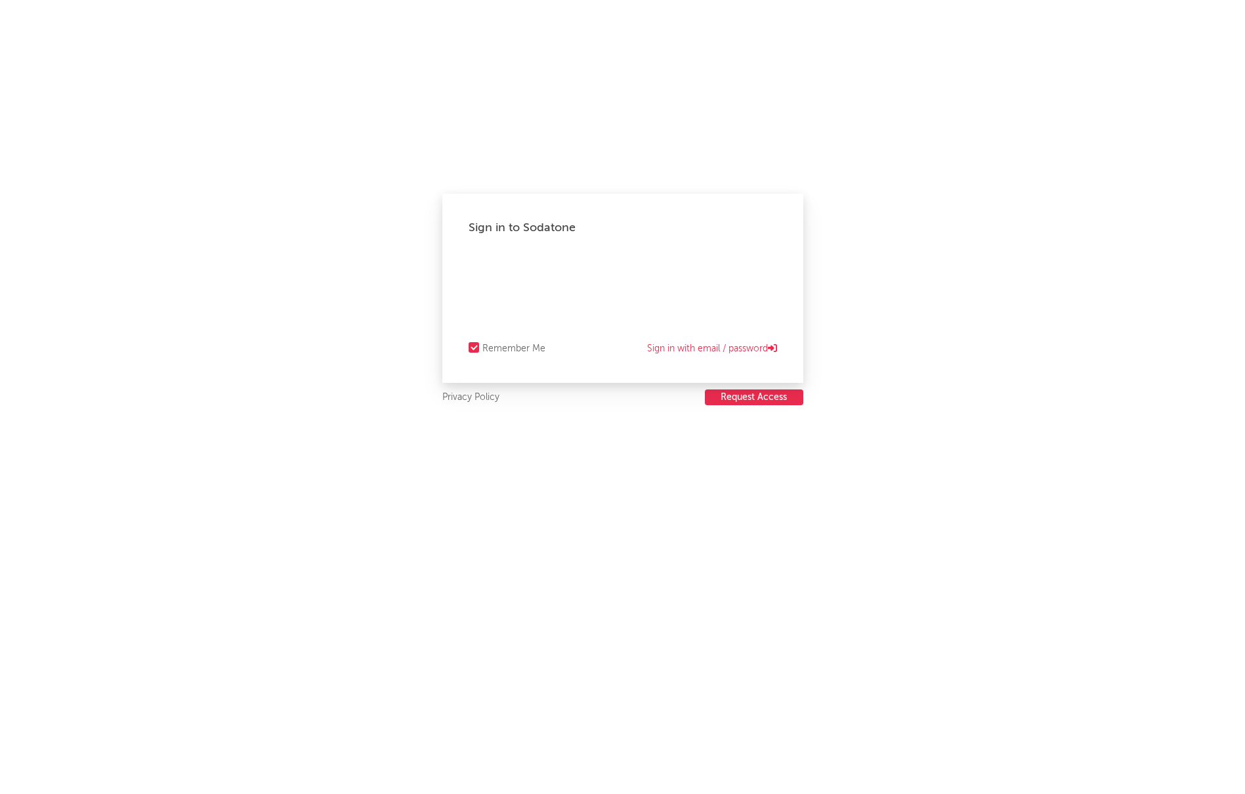  I want to click on div: Remember Me, so click(514, 349).